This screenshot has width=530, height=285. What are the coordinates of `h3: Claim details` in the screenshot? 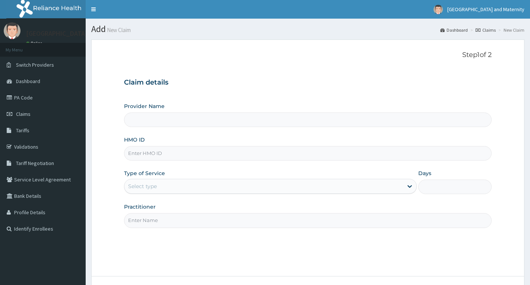 It's located at (308, 83).